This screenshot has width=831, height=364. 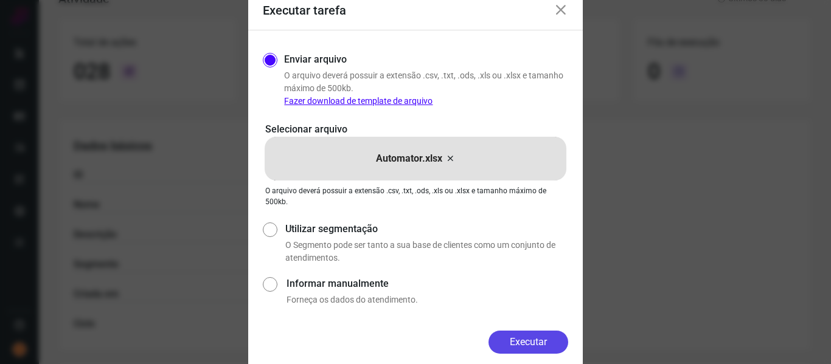 What do you see at coordinates (427, 300) in the screenshot?
I see `p: Forneça os dados do atendimento.` at bounding box center [427, 300].